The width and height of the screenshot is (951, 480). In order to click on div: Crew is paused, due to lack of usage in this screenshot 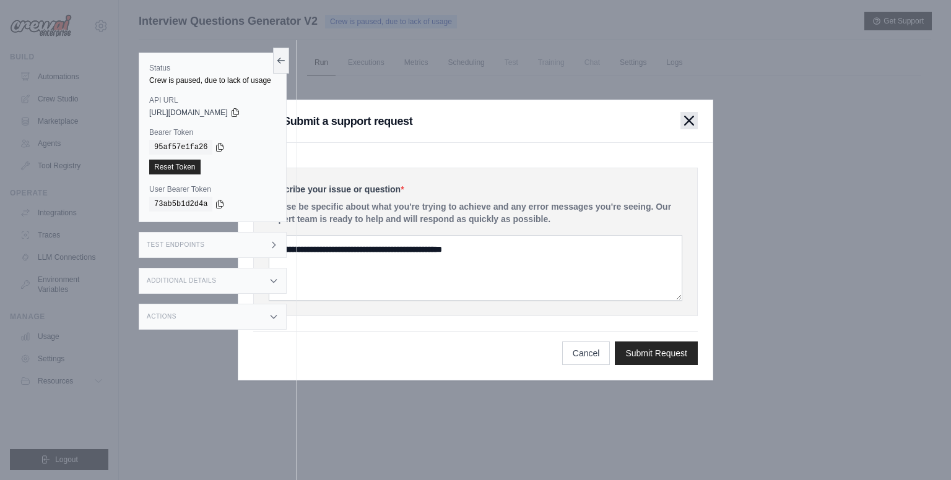, I will do `click(212, 80)`.